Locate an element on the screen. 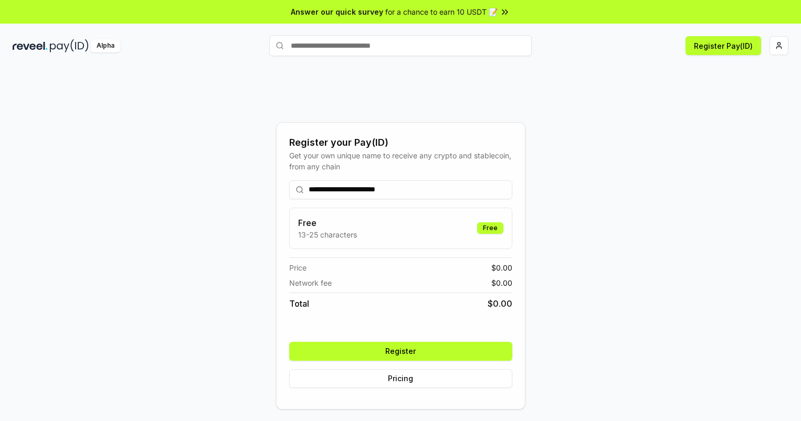 The width and height of the screenshot is (801, 421). div: Alpha is located at coordinates (105, 46).